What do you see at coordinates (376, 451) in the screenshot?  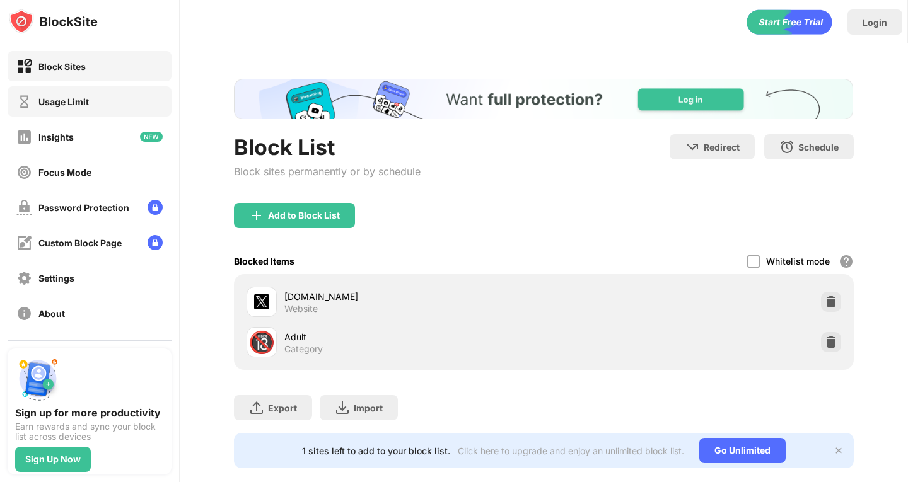 I see `div: 1 sites left to add to your block list.` at bounding box center [376, 451].